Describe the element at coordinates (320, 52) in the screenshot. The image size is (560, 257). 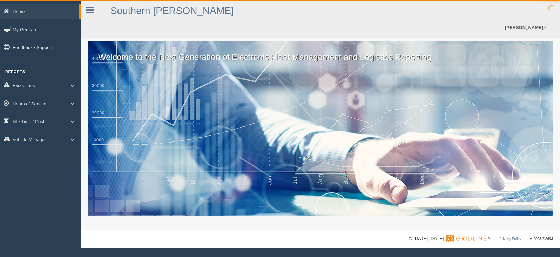
I see `p: Welcome to the Next Generation of Electronic Fleet Management and Logistics Reporting` at that location.